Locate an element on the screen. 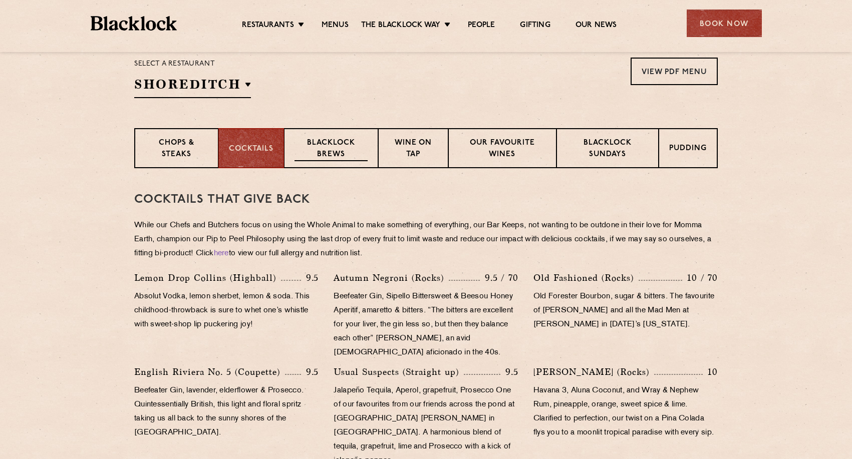  p: Old Fashioned (Rocks) is located at coordinates (586, 278).